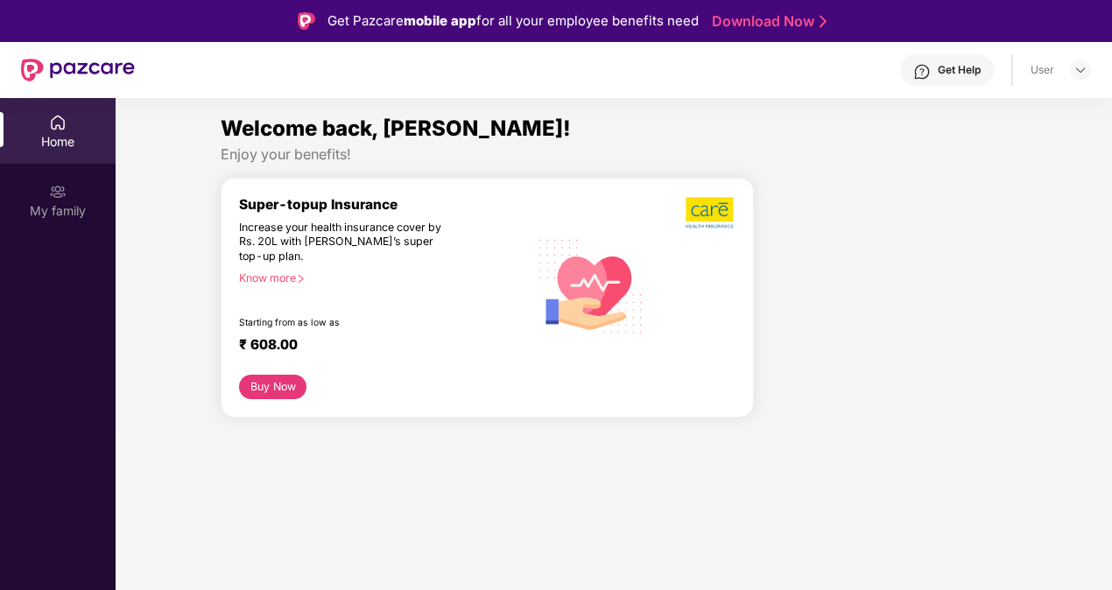  I want to click on img: svg+xml;base64,PHN2ZyB4bWxucz0iaHR0cDovL3d3dy53My5vcmcvMjAwMC9zdmciIHhtbG5zOnhsaW5rPSJodHRwOi8vd3..., so click(591, 286).